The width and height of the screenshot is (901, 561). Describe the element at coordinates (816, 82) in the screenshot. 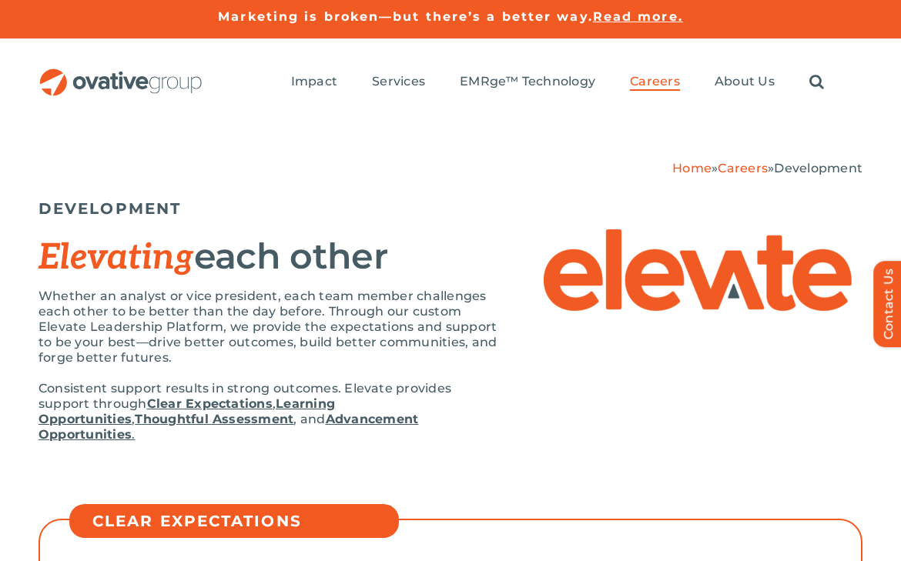

I see `a: Search` at that location.